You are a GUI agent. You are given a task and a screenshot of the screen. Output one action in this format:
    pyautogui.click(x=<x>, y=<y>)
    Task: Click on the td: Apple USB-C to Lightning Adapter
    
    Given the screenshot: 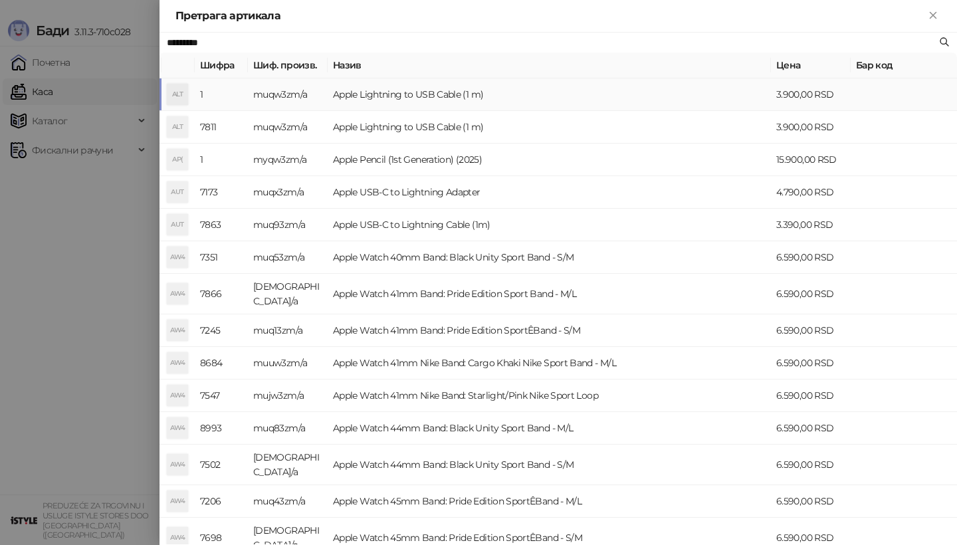 What is the action you would take?
    pyautogui.click(x=549, y=192)
    